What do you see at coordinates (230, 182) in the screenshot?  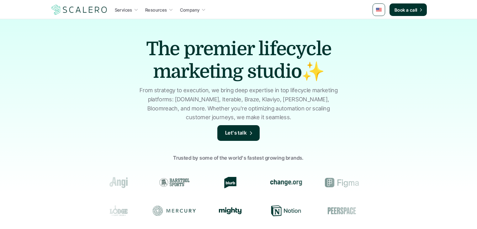 I see `div: Blurb` at bounding box center [230, 182].